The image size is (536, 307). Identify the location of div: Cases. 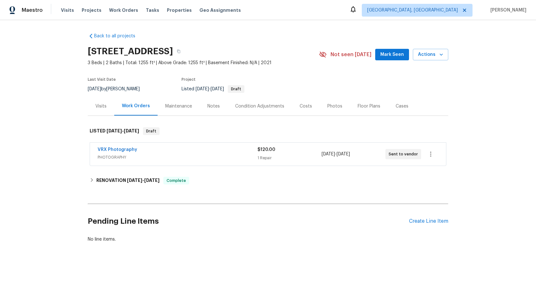
(402, 106).